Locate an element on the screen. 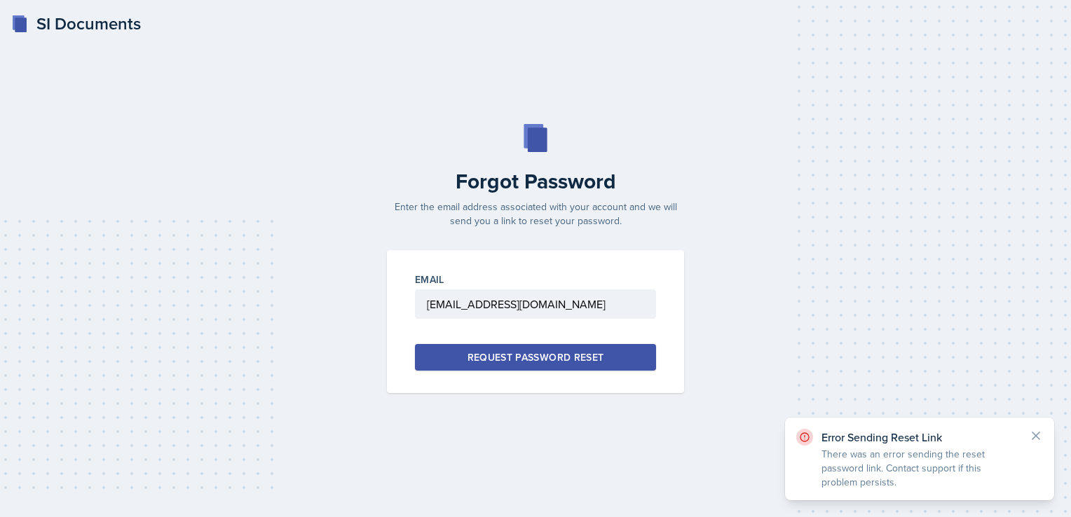 This screenshot has height=517, width=1071. div: Request Password Reset is located at coordinates (535, 357).